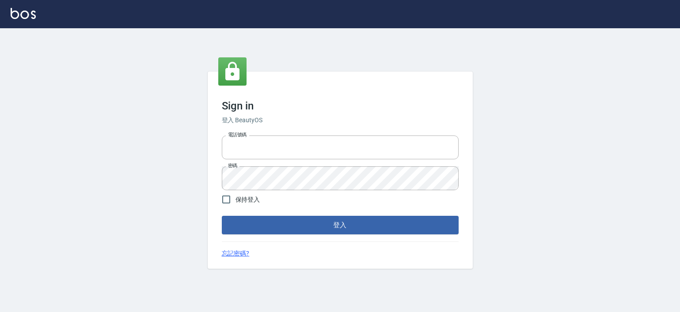 The image size is (680, 312). I want to click on h3: Sign in, so click(340, 106).